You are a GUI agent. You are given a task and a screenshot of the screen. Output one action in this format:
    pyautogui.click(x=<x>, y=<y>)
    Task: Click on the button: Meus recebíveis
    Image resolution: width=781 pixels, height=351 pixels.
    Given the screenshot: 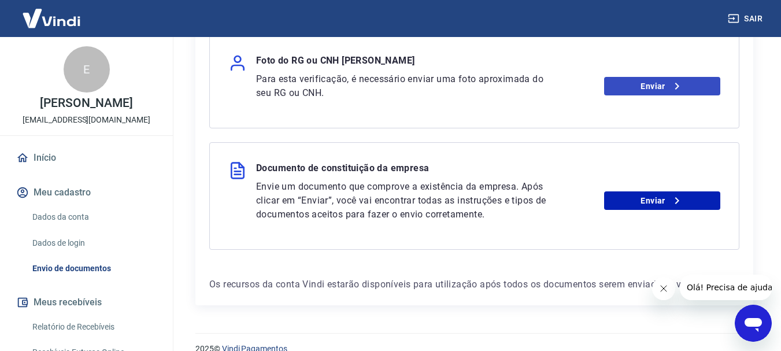 What is the action you would take?
    pyautogui.click(x=86, y=302)
    